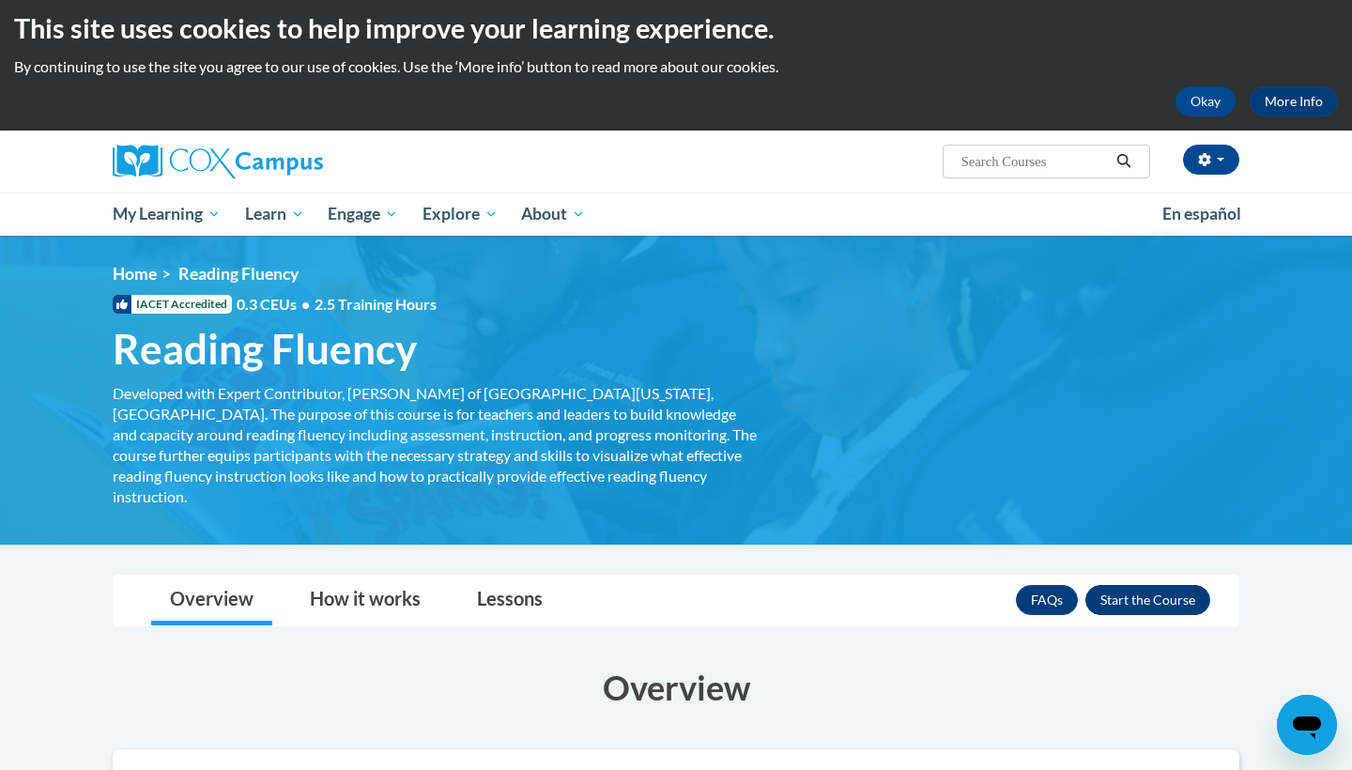 The width and height of the screenshot is (1352, 770). Describe the element at coordinates (1202, 214) in the screenshot. I see `a: En español` at that location.